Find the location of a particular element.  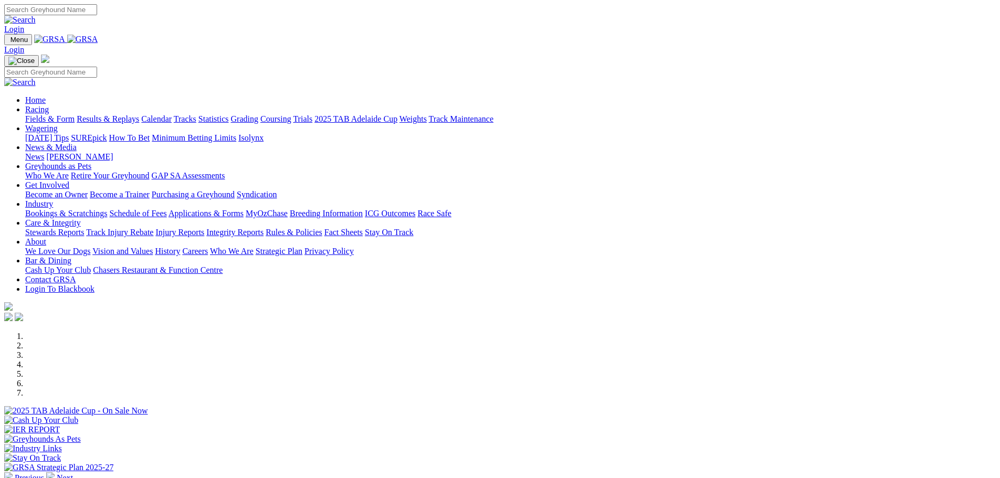

img: 2025 TAB Adelaide Cup - On Sale Now is located at coordinates (76, 411).